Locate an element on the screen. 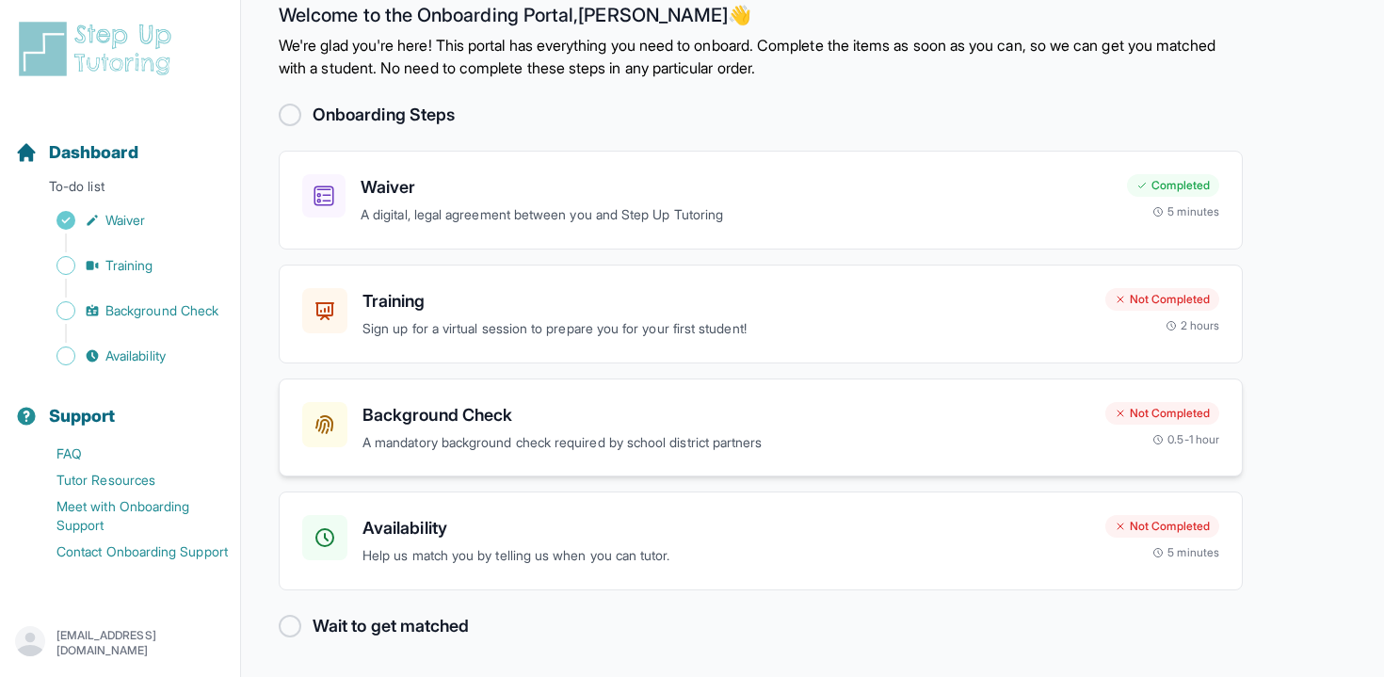 This screenshot has width=1384, height=677. span: Waiver is located at coordinates (125, 220).